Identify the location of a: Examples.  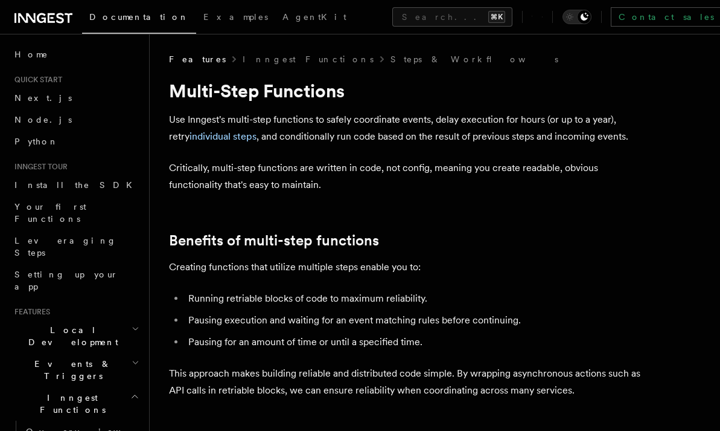
(236, 18).